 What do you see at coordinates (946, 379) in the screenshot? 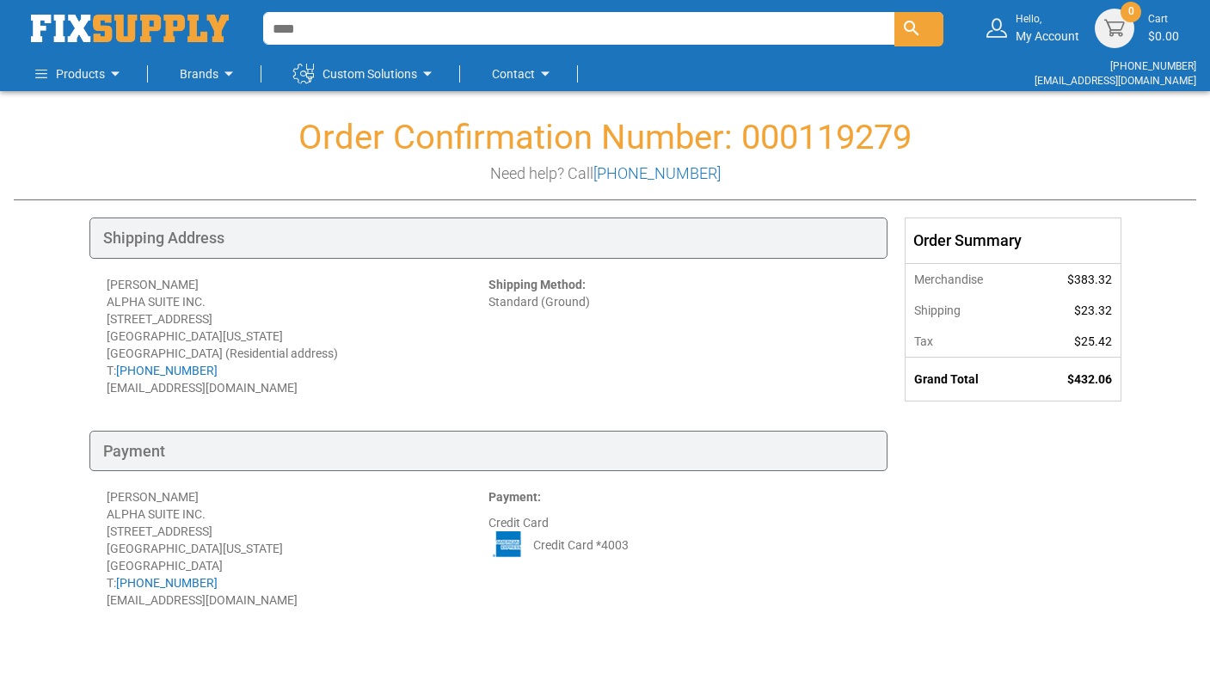
I see `strong: Grand Total` at bounding box center [946, 379].